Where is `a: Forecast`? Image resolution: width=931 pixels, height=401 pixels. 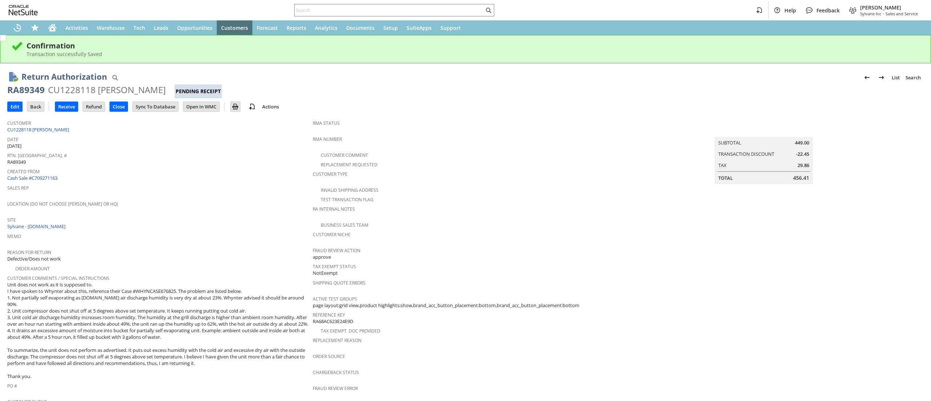 a: Forecast is located at coordinates (267, 28).